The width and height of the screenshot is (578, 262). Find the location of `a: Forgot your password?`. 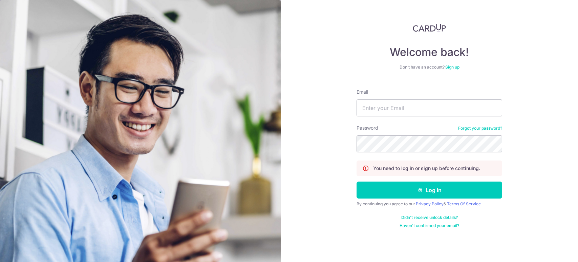

a: Forgot your password? is located at coordinates (480, 128).